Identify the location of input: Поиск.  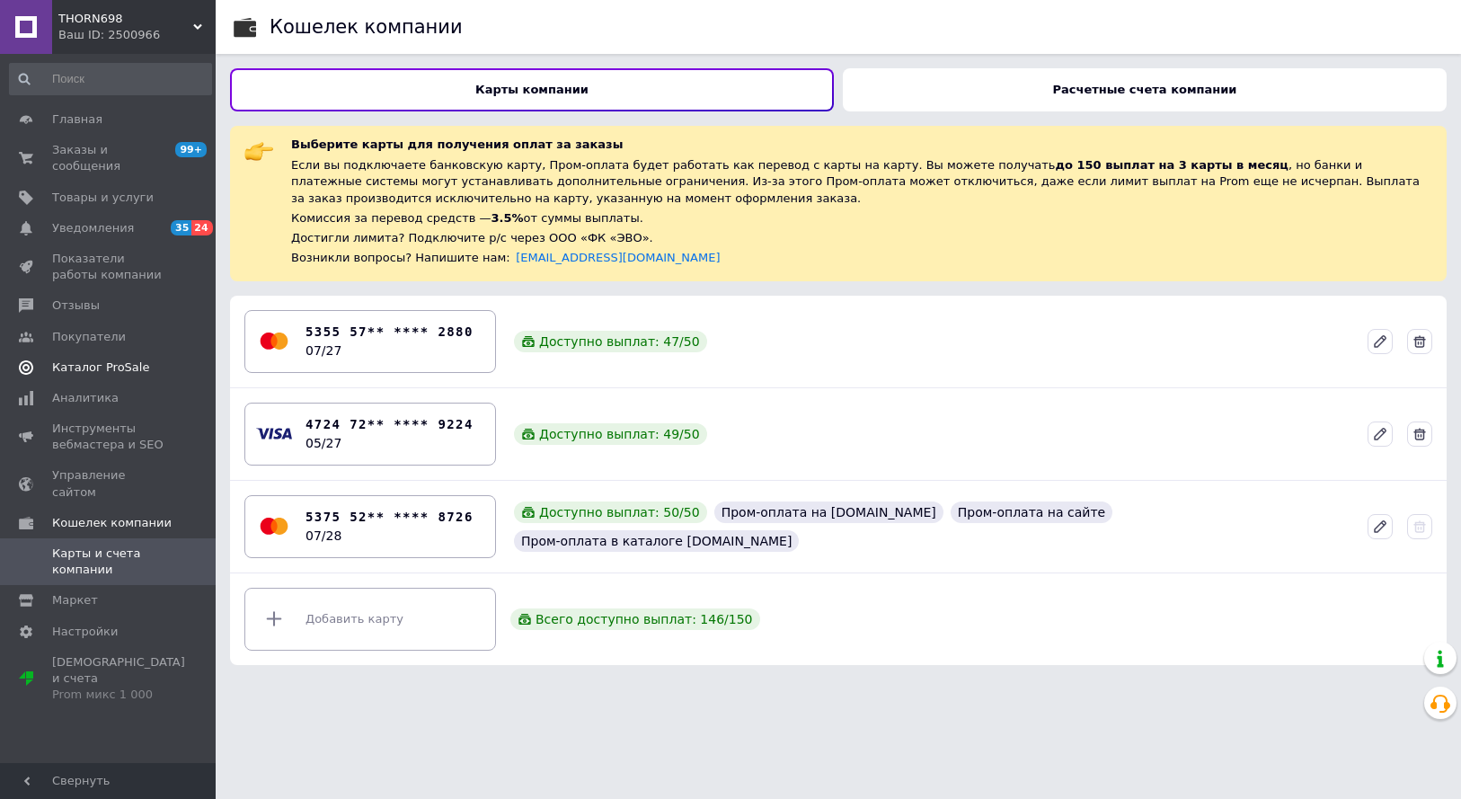
(111, 79).